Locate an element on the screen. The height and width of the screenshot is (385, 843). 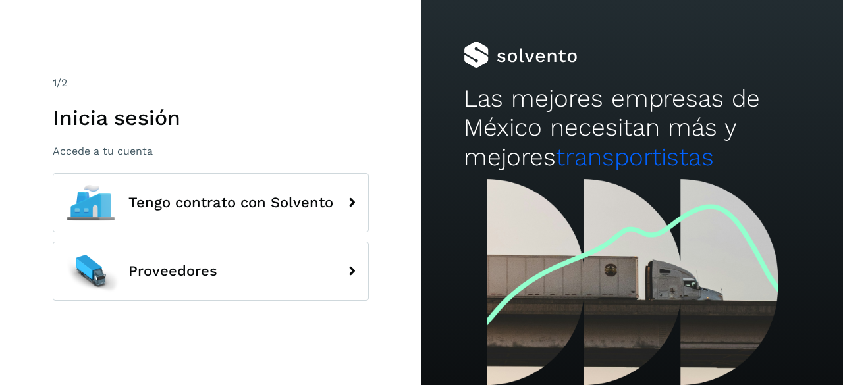
p: Accede a tu cuenta is located at coordinates (211, 151).